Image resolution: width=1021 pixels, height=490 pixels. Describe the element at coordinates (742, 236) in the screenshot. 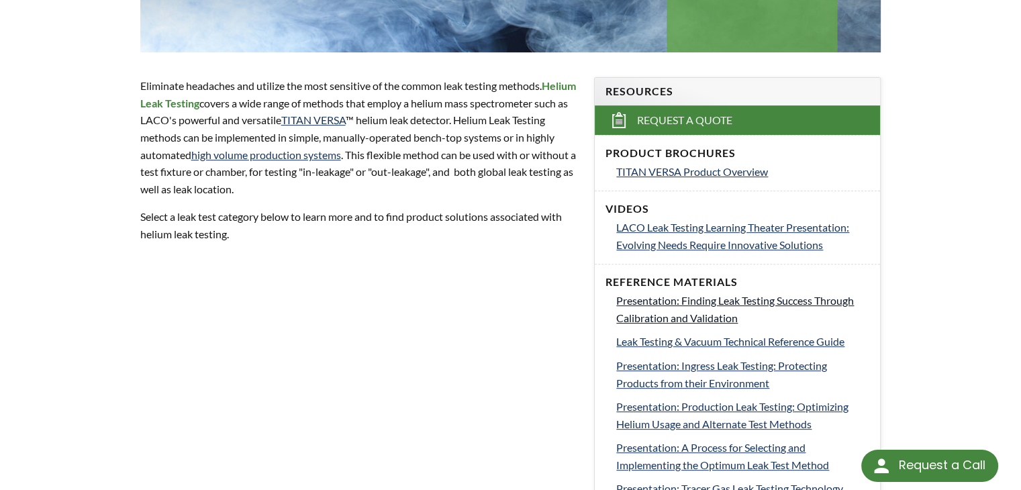

I see `a: LACO Leak Testing Learning Theater Presentation: Evolving Needs Require Innovative Solutions` at that location.